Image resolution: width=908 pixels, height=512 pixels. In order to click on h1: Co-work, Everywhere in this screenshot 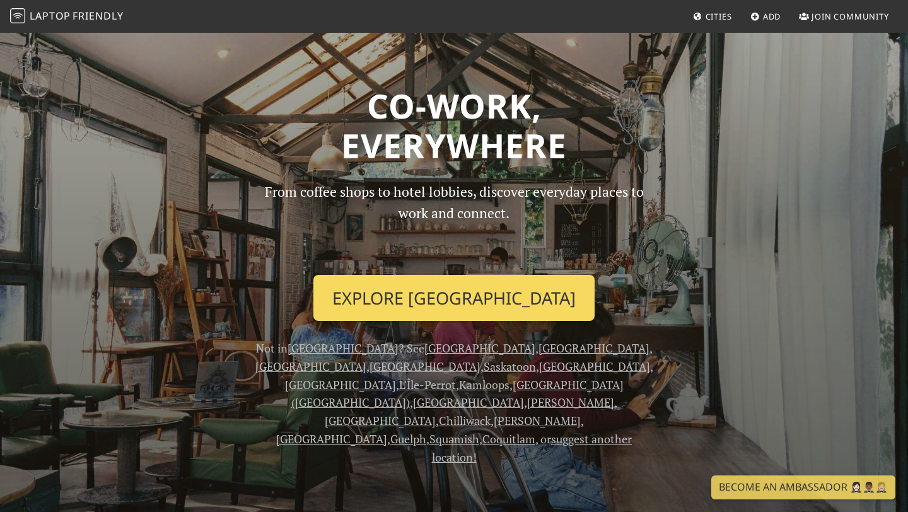, I will do `click(454, 125)`.